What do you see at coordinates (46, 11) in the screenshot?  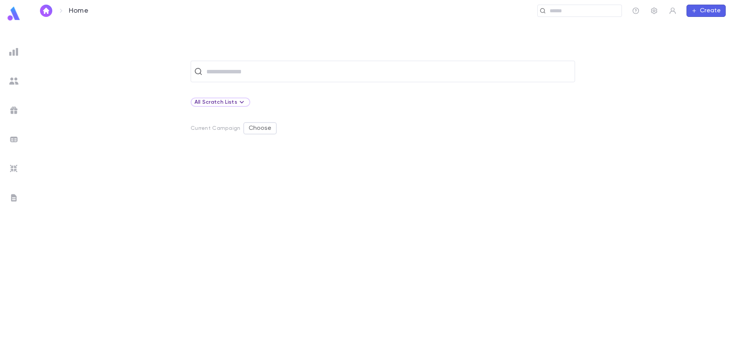 I see `img: home_white.a664292cf8c1dea59945f0da9f25487c.svg` at bounding box center [46, 11].